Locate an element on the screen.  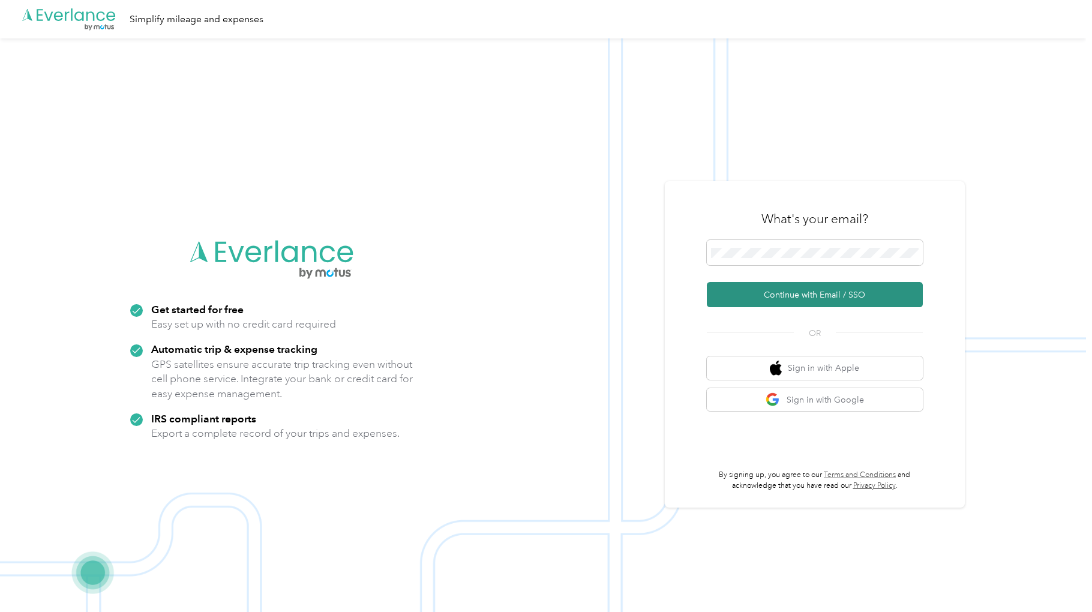
button: Continue with Email / SSO is located at coordinates (815, 295).